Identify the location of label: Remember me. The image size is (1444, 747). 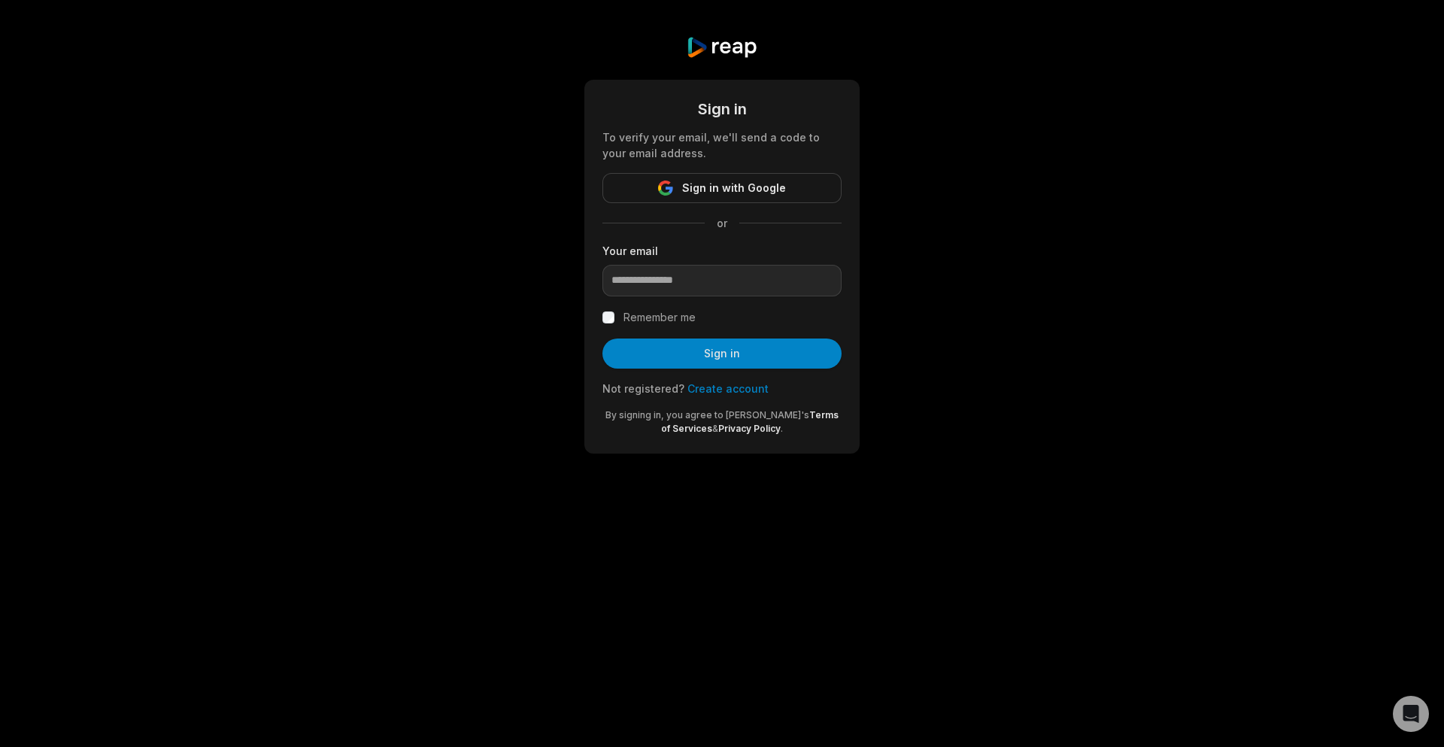
(660, 317).